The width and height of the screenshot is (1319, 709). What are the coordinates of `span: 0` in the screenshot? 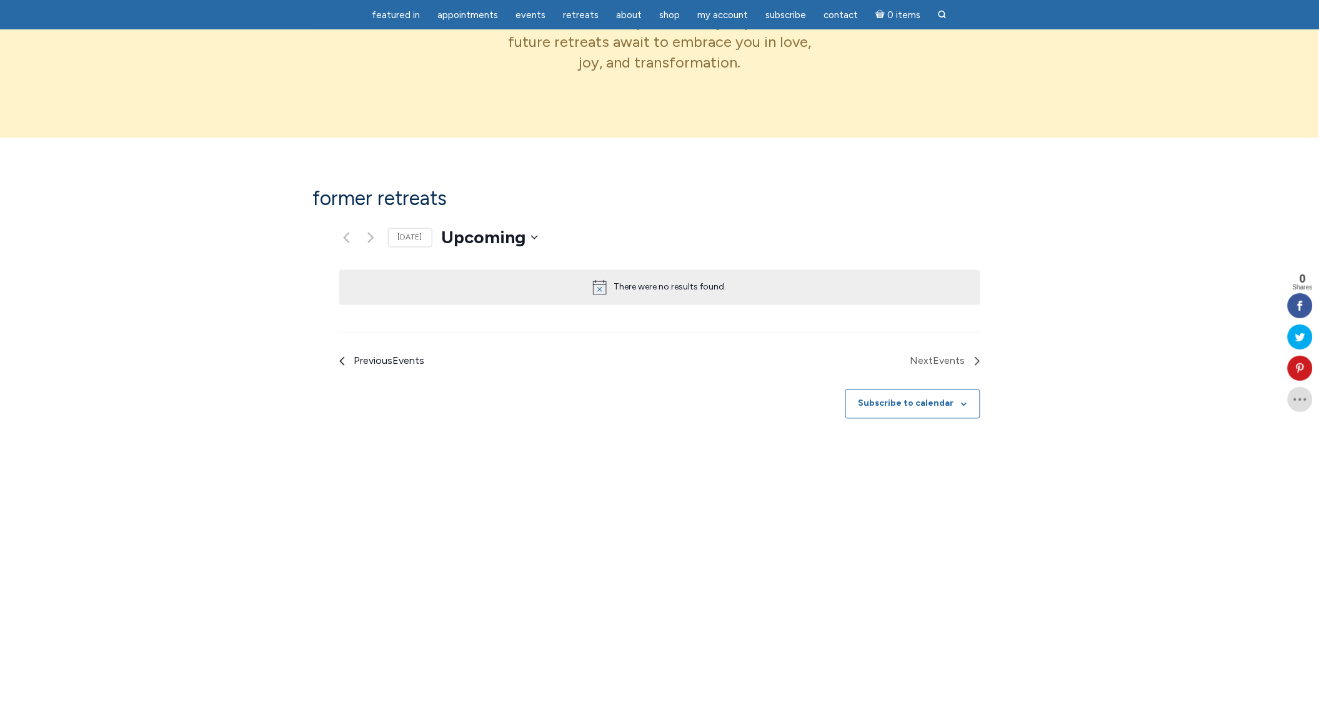 It's located at (1303, 279).